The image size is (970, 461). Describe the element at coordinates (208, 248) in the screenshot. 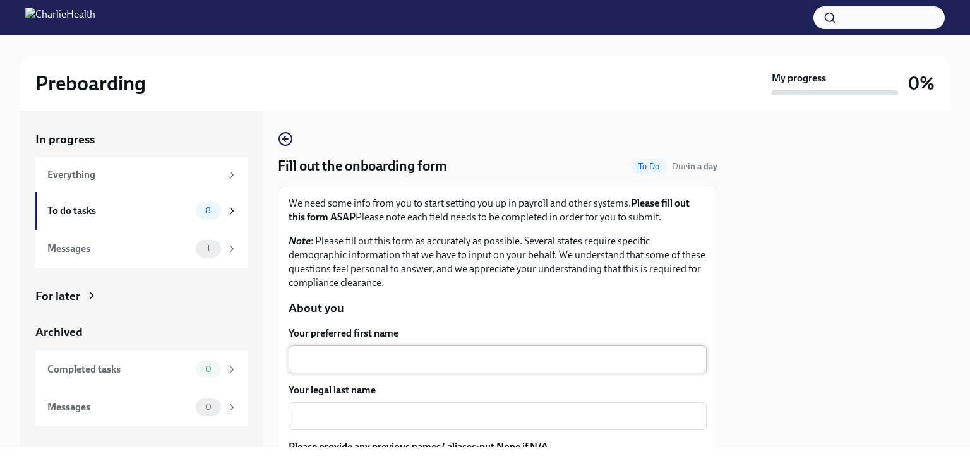

I see `span: 1` at that location.